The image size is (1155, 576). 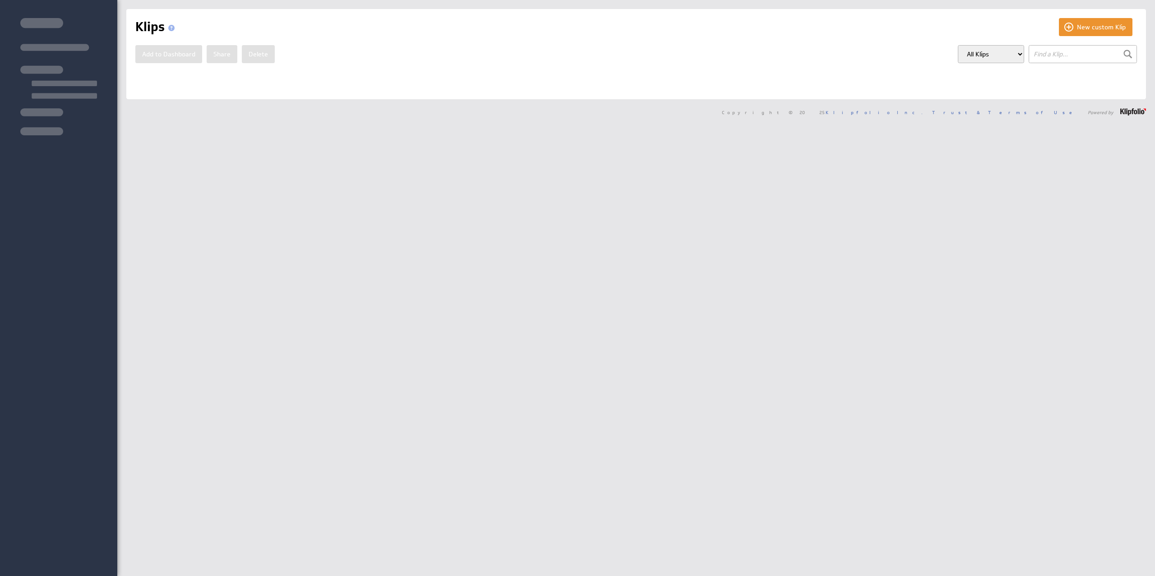 I want to click on h1: Klips, so click(x=157, y=27).